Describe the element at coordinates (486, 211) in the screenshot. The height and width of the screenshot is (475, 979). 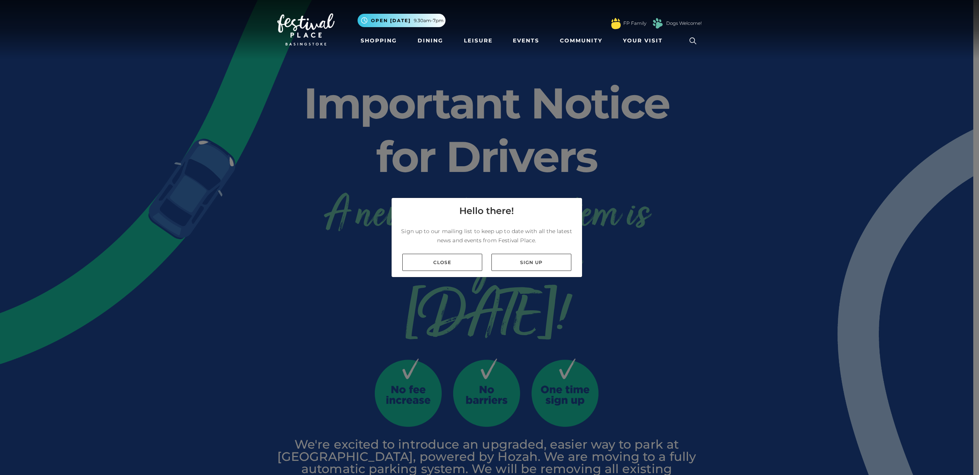
I see `h4: Hello there!` at that location.